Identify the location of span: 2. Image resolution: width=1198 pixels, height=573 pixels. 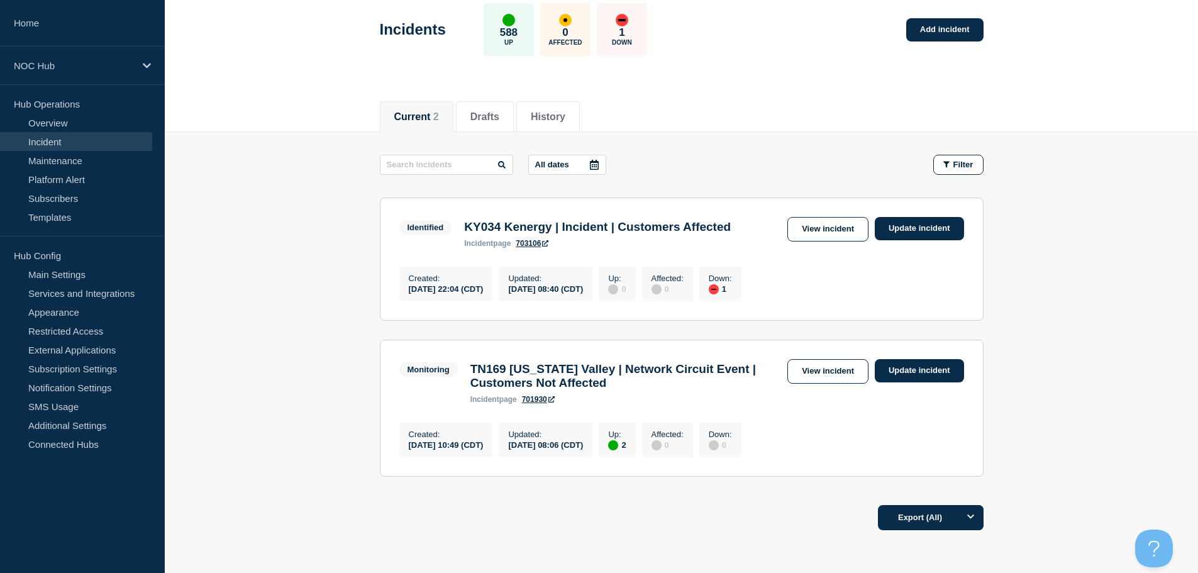
(436, 116).